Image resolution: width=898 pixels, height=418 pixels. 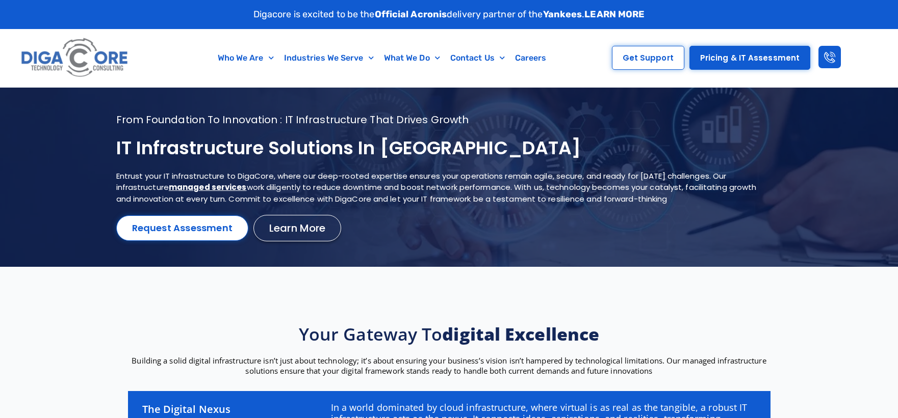 What do you see at coordinates (562, 14) in the screenshot?
I see `strong: Yankees` at bounding box center [562, 14].